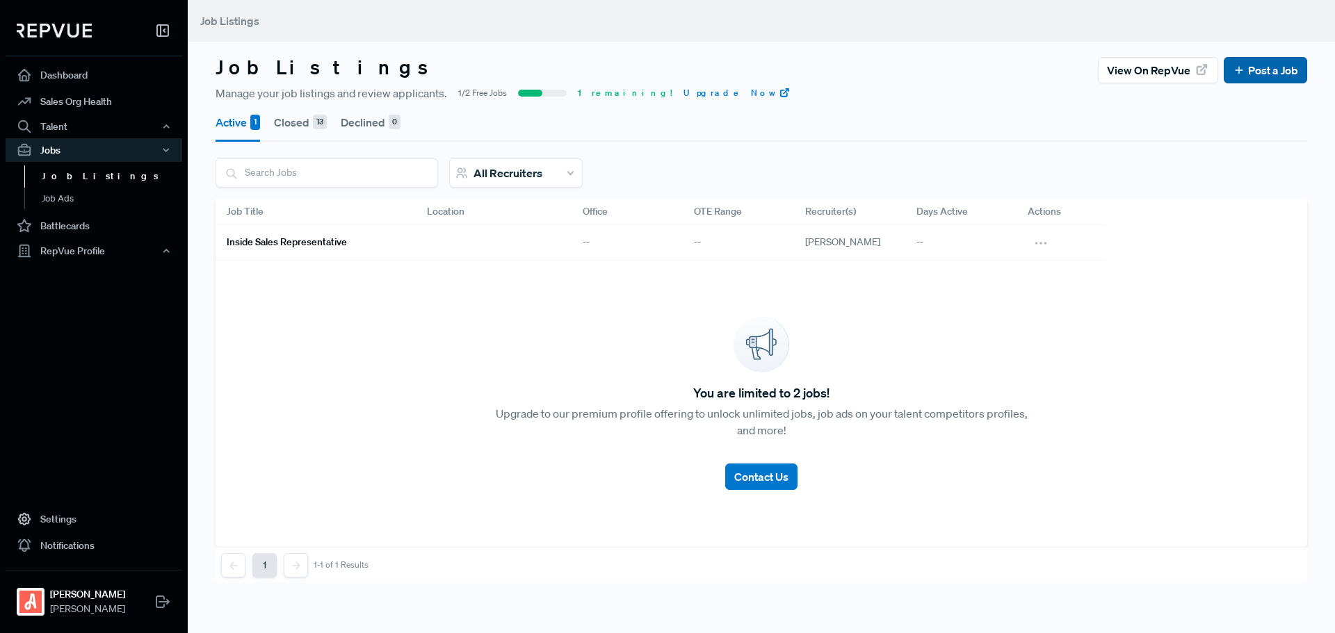  Describe the element at coordinates (446, 211) in the screenshot. I see `span: Location` at that location.